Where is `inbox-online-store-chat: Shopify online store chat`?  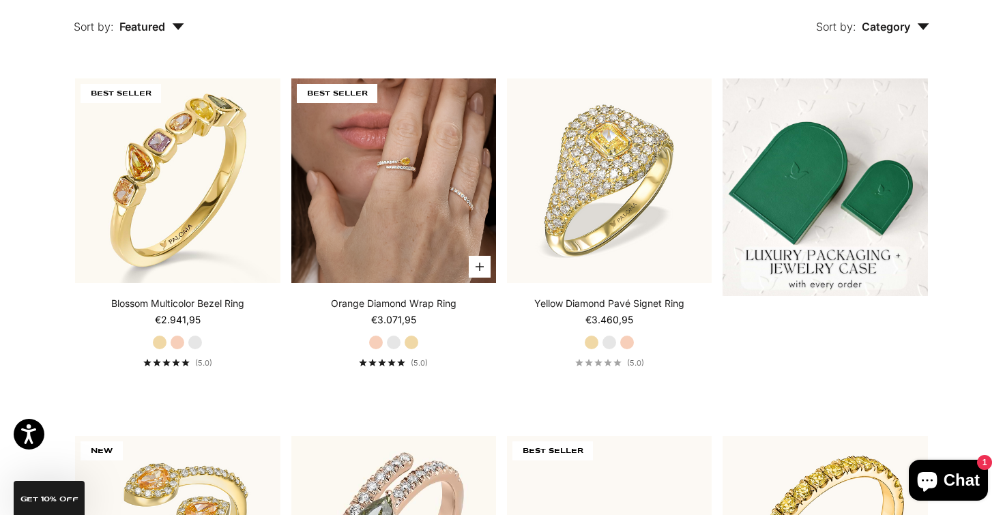
inbox-online-store-chat: Shopify online store chat is located at coordinates (949, 482).